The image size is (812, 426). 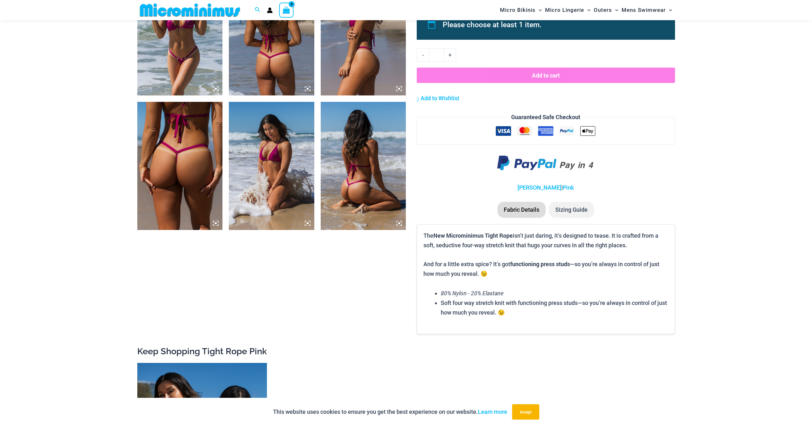 I want to click on span: Micro Lingerie, so click(x=565, y=10).